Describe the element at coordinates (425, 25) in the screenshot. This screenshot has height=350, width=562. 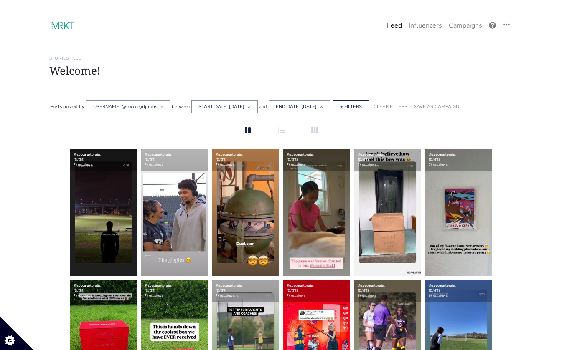
I see `a: Influencers` at that location.